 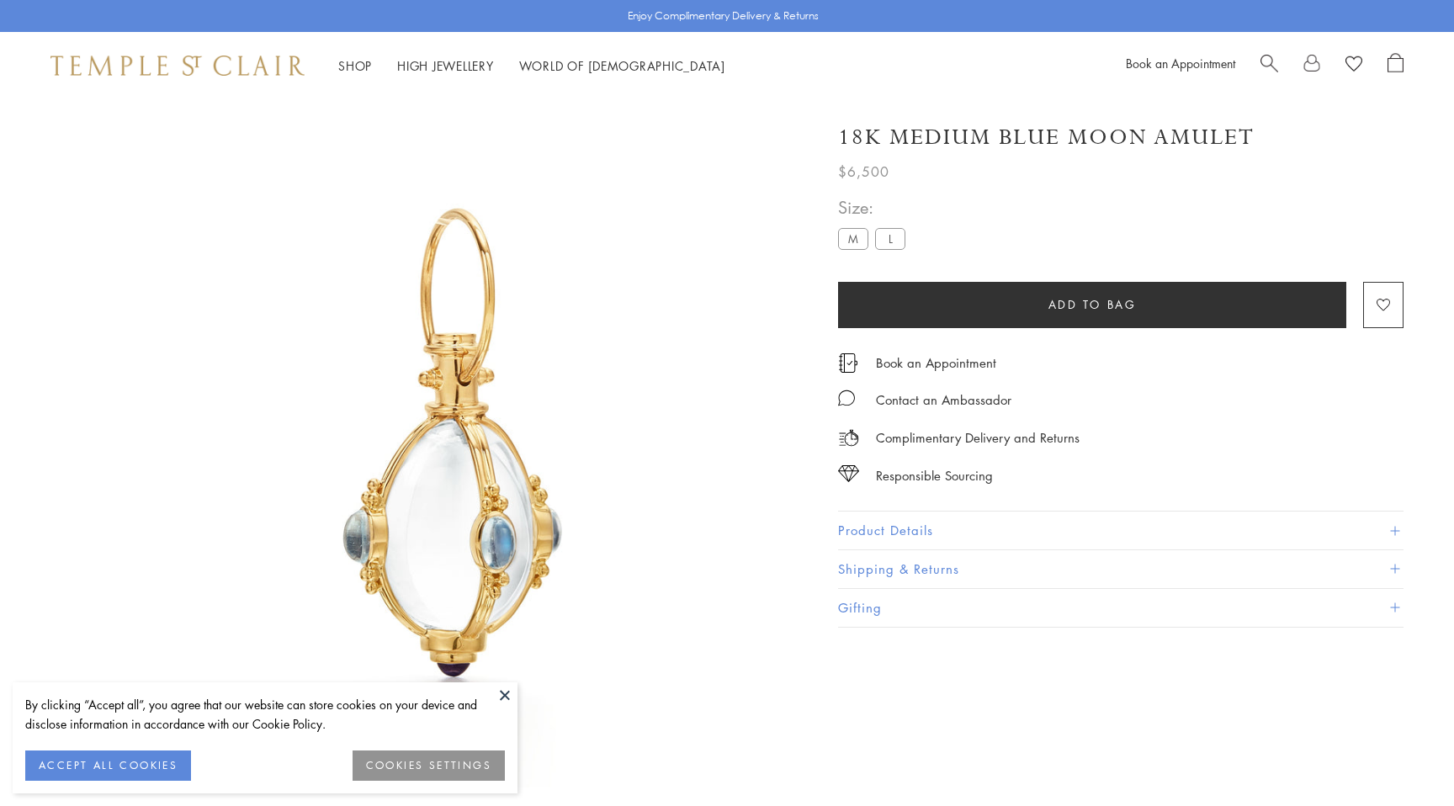 What do you see at coordinates (178, 66) in the screenshot?
I see `img: Temple St. Clair` at bounding box center [178, 66].